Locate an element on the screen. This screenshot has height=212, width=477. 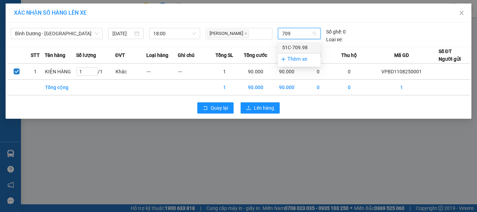
span: Mã GD is located at coordinates (401, 55).